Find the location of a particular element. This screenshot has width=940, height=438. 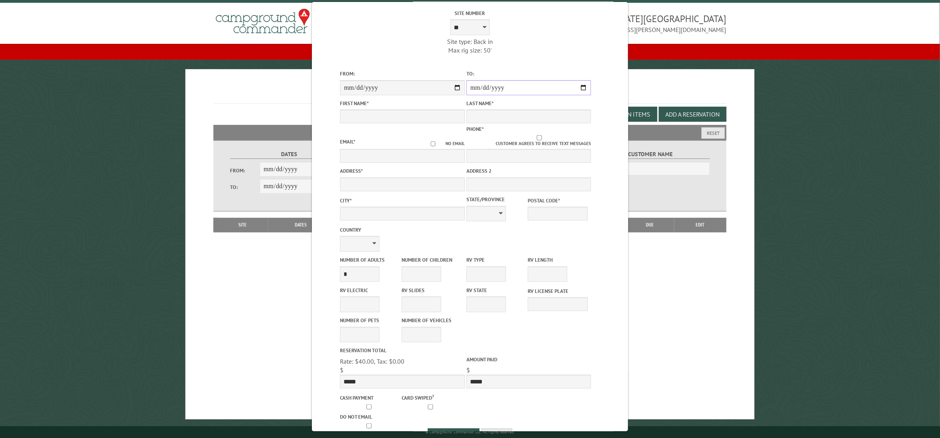

label: Site Number is located at coordinates (470, 13).